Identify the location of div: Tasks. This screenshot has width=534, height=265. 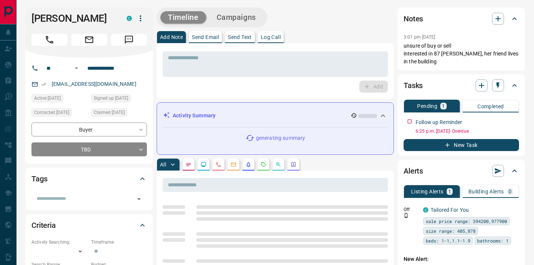
(461, 85).